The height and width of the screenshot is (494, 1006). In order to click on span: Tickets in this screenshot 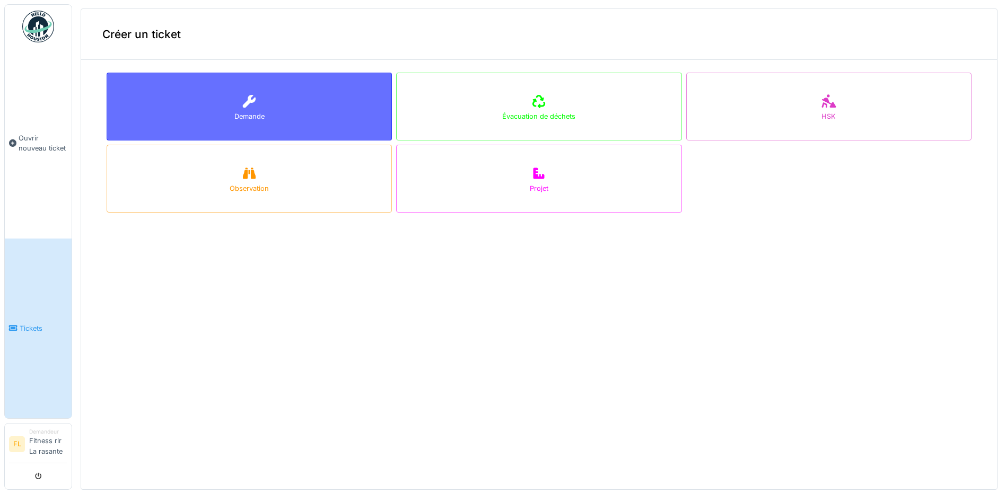, I will do `click(44, 328)`.